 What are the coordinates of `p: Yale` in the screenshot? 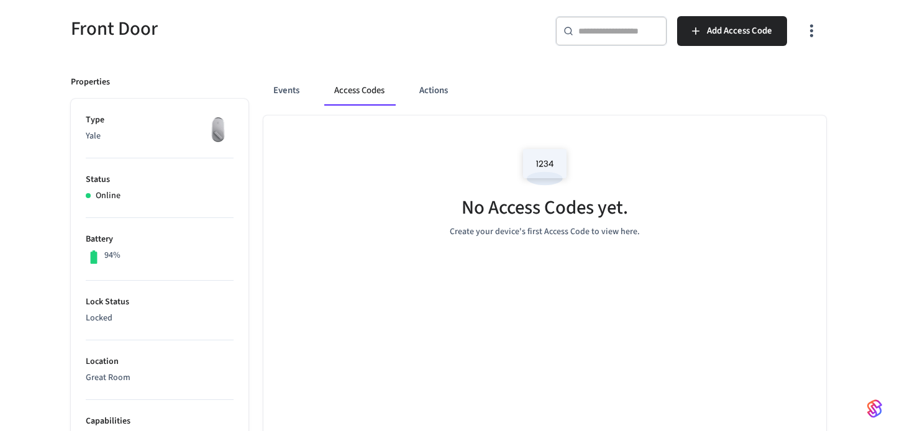 It's located at (160, 136).